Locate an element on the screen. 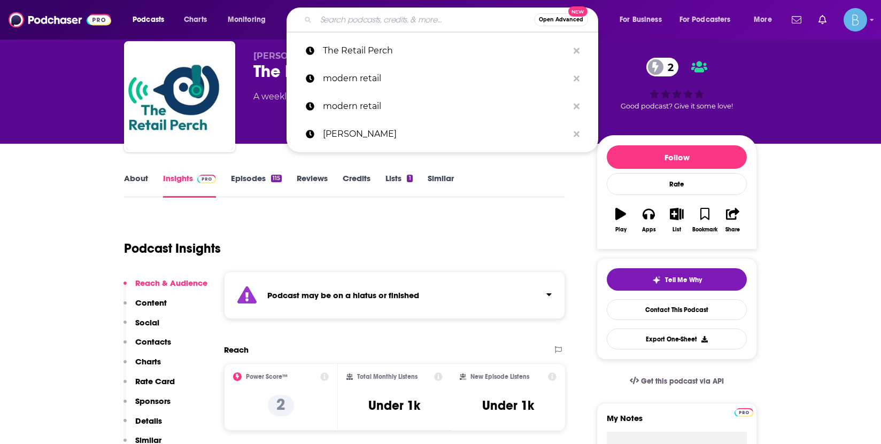 This screenshot has height=444, width=881. img: User Profile is located at coordinates (855, 20).